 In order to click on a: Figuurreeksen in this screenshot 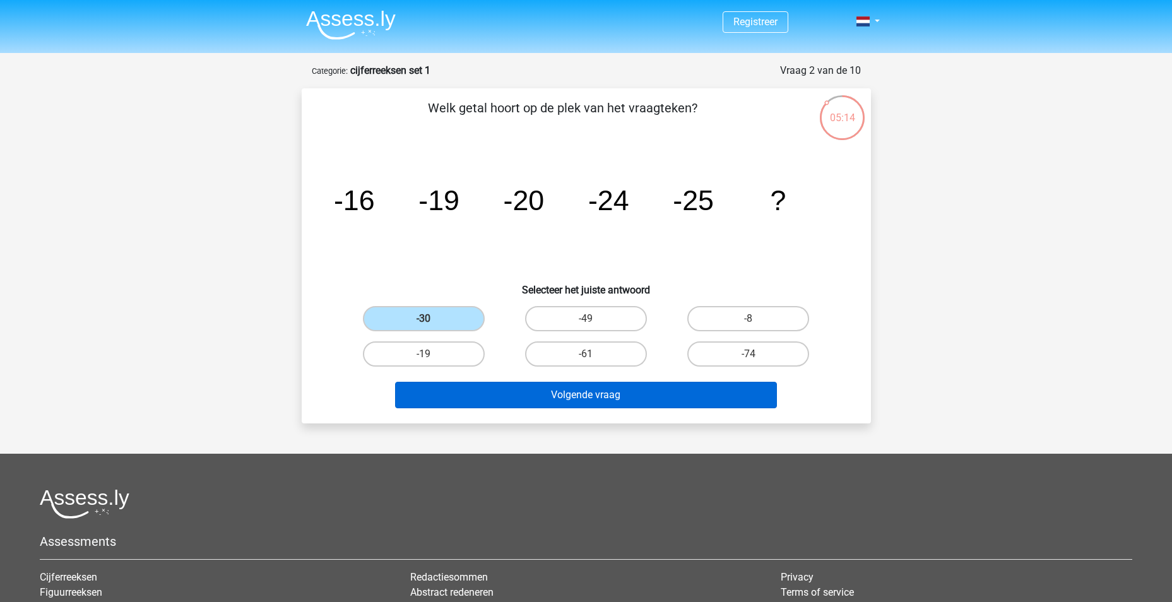, I will do `click(71, 592)`.